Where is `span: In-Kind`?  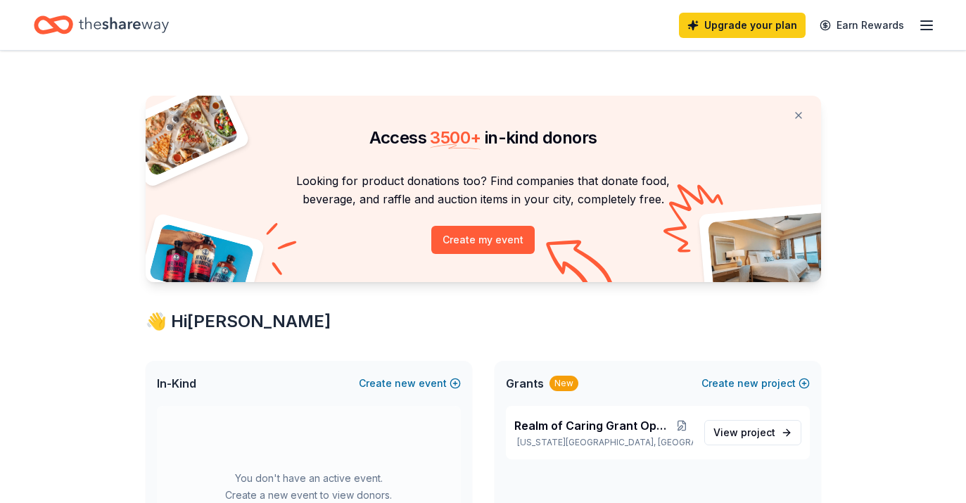
span: In-Kind is located at coordinates (177, 384).